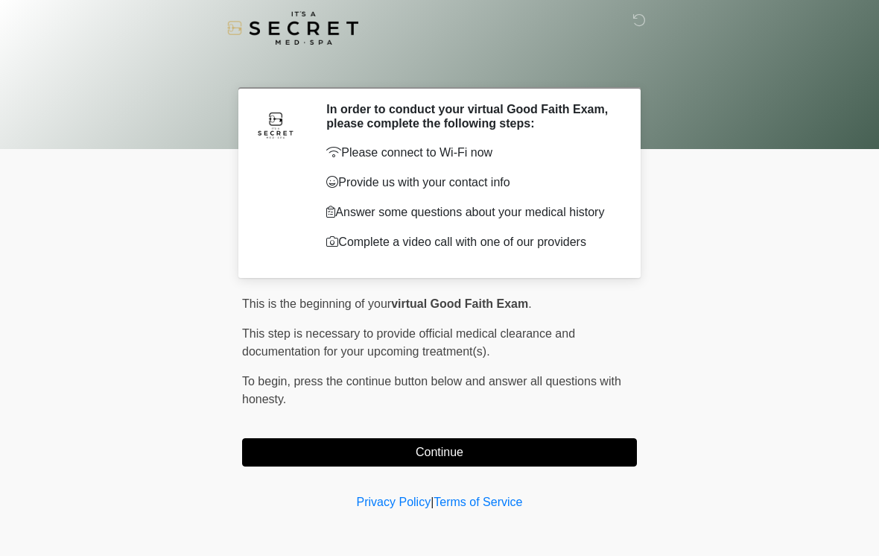 This screenshot has width=879, height=556. I want to click on span: To begin,, so click(268, 381).